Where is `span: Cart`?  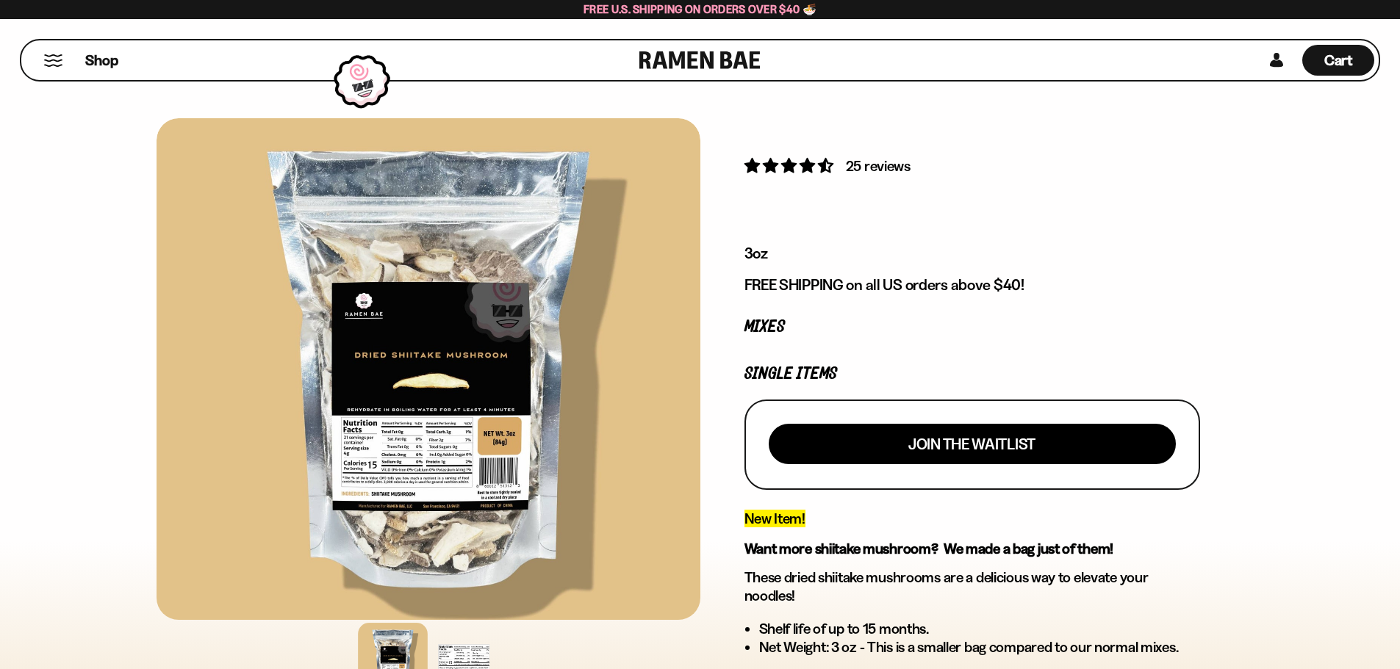 span: Cart is located at coordinates (1338, 60).